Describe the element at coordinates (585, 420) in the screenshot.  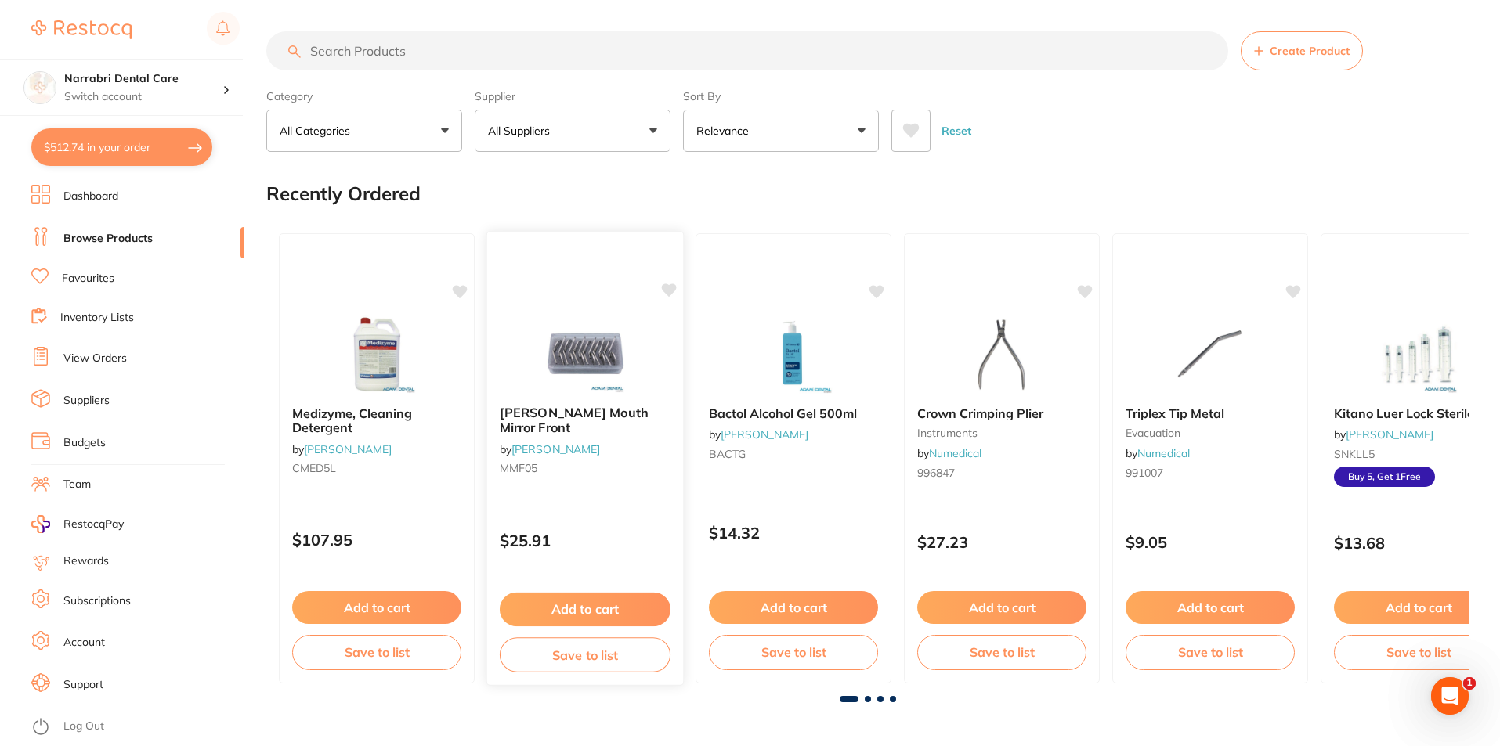
I see `b: Adam Mouth Mirror Front` at that location.